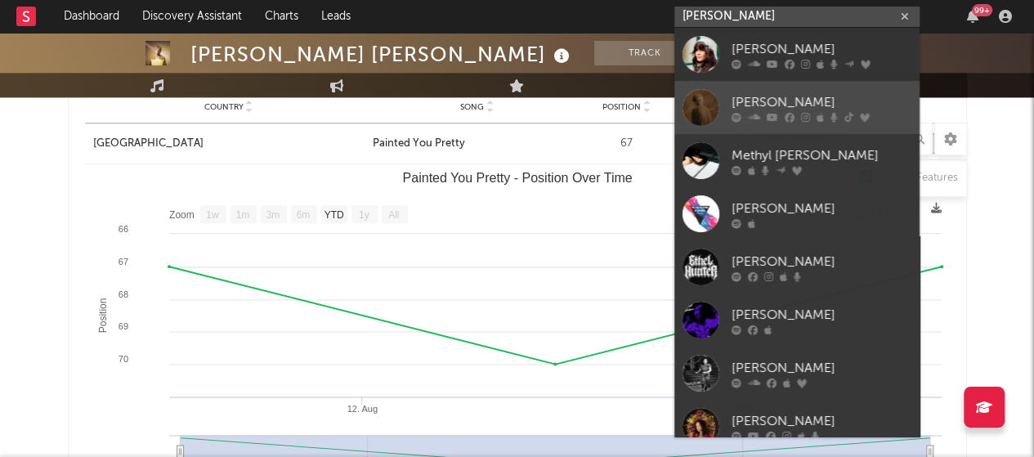  Describe the element at coordinates (333, 215) in the screenshot. I see `text: YTD` at that location.